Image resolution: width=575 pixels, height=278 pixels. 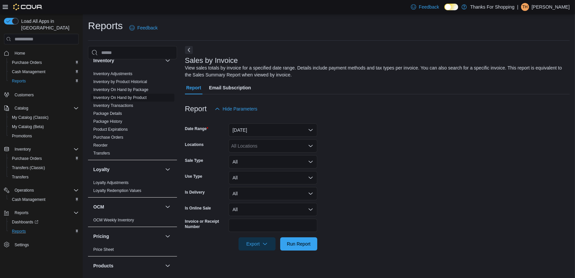 What do you see at coordinates (21, 108) in the screenshot?
I see `button: Catalog` at bounding box center [21, 108].